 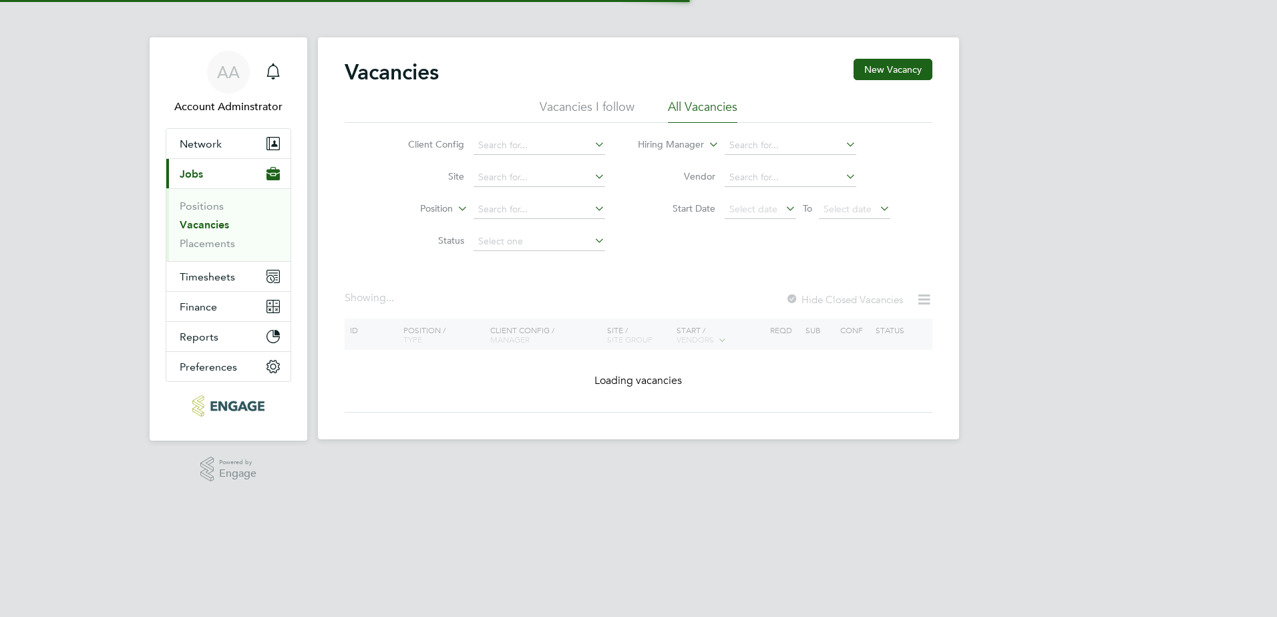 I want to click on button: Timesheets, so click(x=228, y=277).